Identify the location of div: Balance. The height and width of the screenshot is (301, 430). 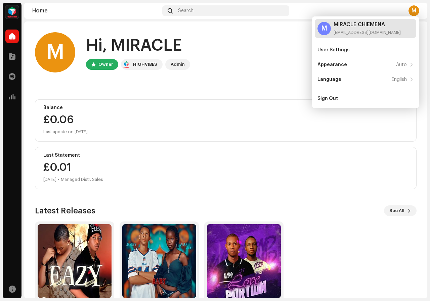
(226, 108).